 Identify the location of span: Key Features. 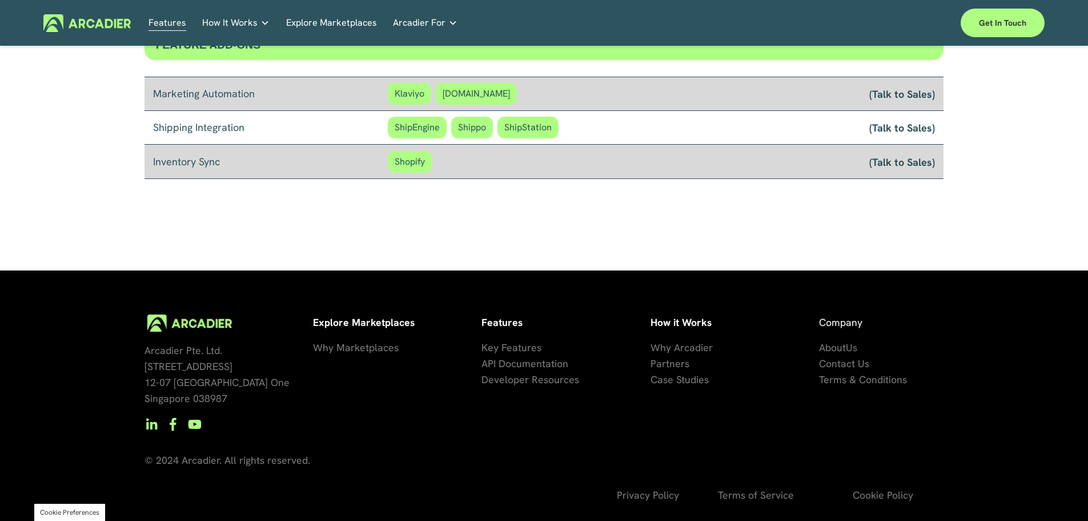
(511, 347).